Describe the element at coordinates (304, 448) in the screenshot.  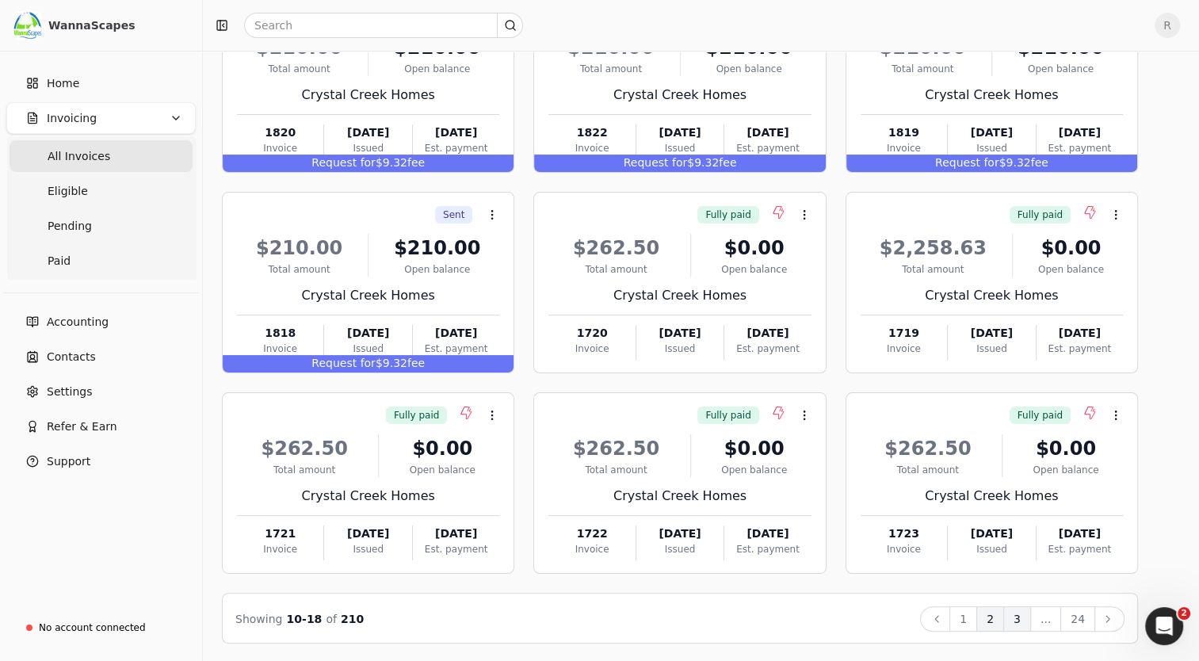
I see `div: $262.50` at that location.